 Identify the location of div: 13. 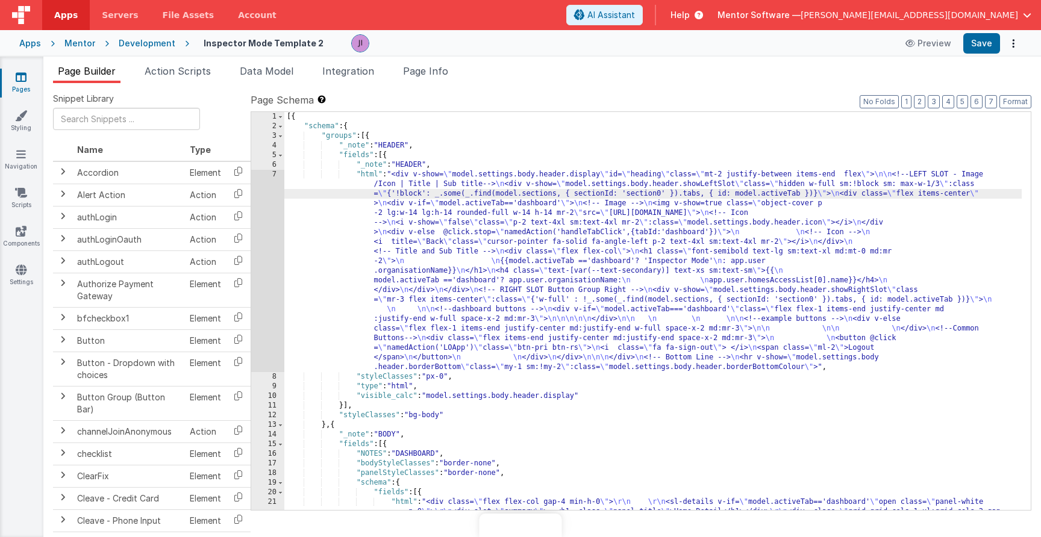
(267, 425).